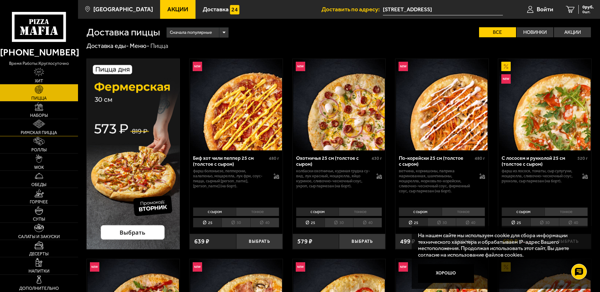 The width and height of the screenshot is (600, 292). What do you see at coordinates (39, 254) in the screenshot?
I see `span: Десерты` at bounding box center [39, 254].